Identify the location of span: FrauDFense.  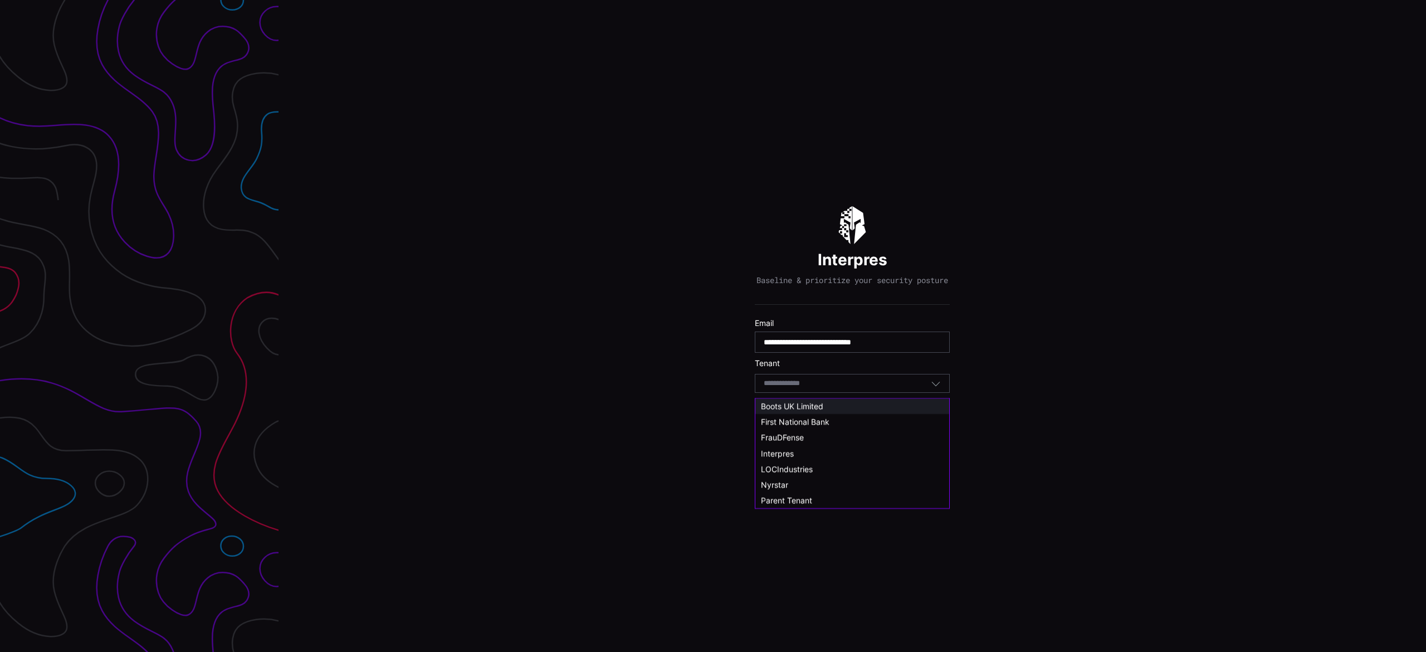
(782, 437).